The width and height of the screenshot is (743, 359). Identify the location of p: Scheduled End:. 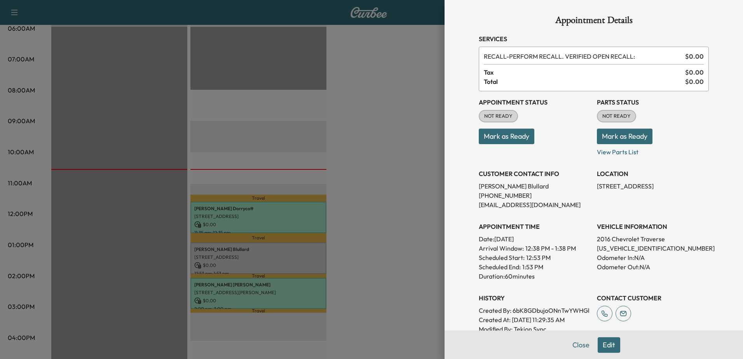
(500, 267).